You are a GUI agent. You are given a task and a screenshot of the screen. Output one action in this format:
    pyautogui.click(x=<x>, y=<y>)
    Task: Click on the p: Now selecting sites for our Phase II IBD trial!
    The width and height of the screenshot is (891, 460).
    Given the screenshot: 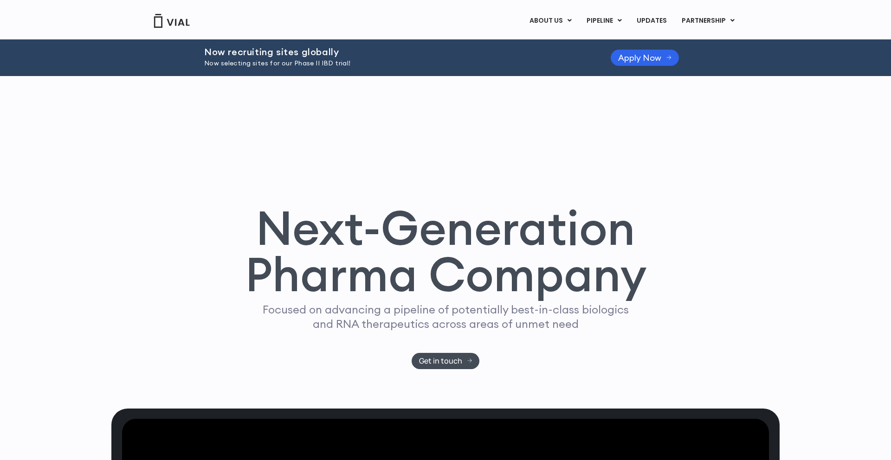 What is the action you would take?
    pyautogui.click(x=396, y=64)
    